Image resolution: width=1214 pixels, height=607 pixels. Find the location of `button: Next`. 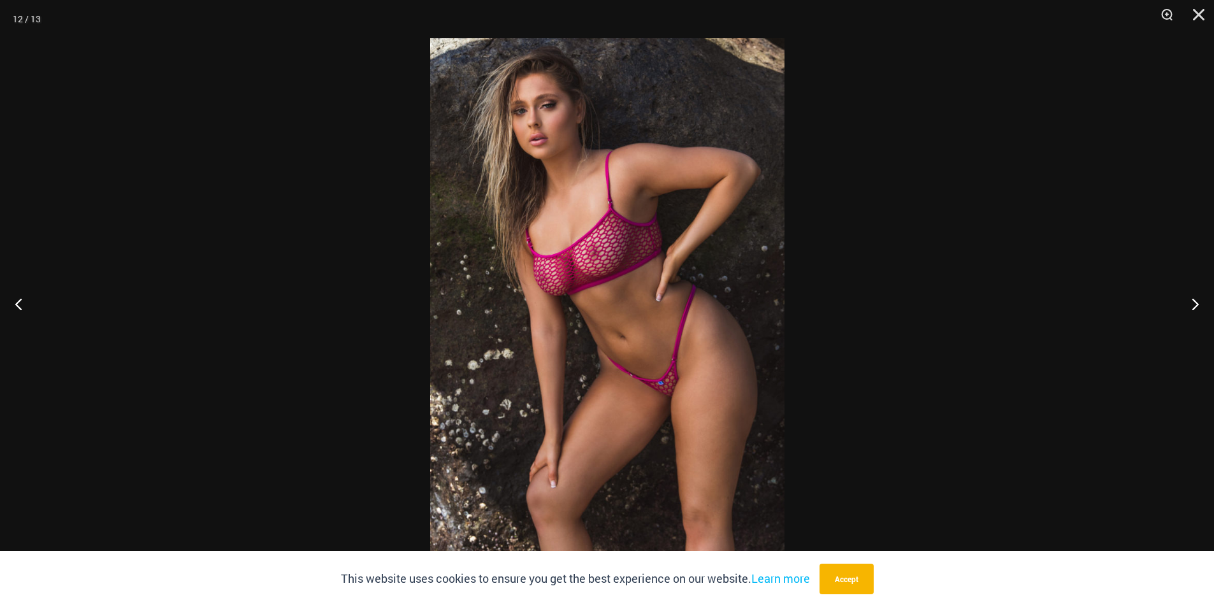

button: Next is located at coordinates (1190, 304).